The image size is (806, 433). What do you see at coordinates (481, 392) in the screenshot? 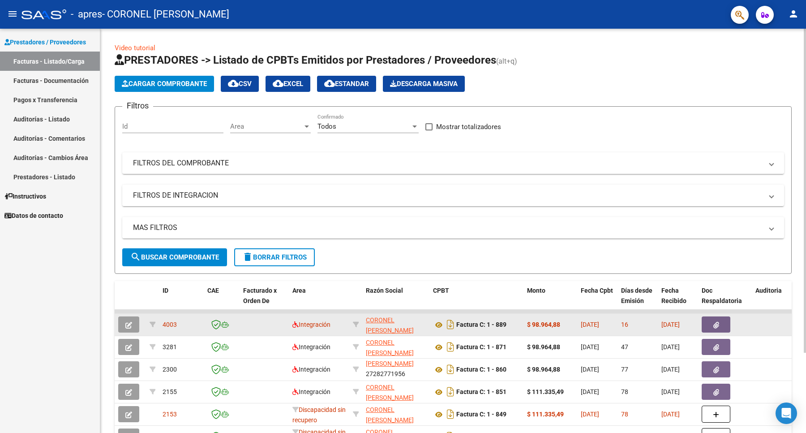
I see `strong: Factura C: 1 - 851` at bounding box center [481, 392].